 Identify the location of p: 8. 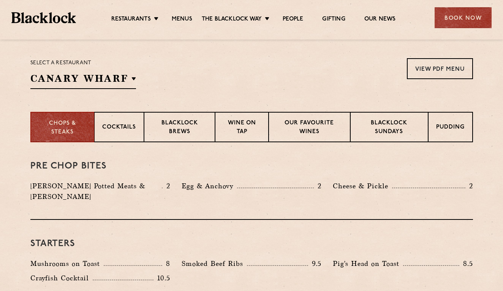
(166, 263).